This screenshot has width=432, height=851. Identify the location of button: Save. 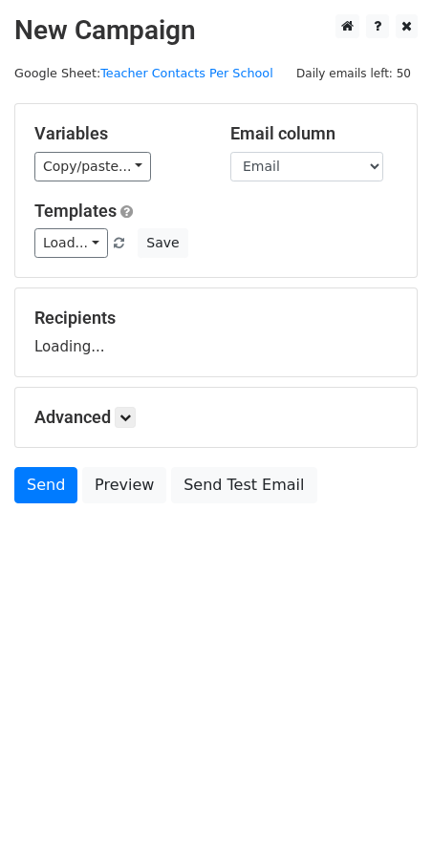
(162, 243).